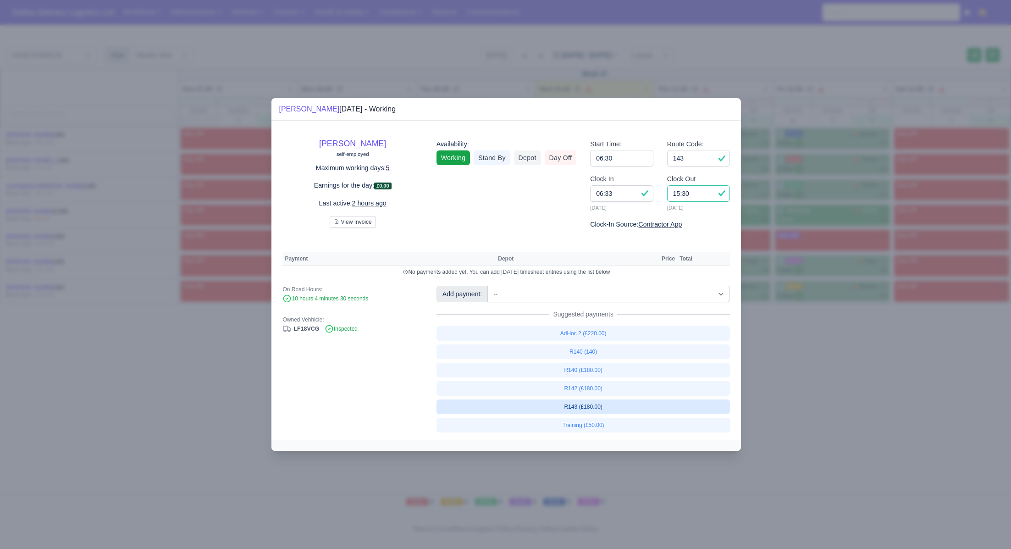 This screenshot has width=1011, height=549. What do you see at coordinates (506, 144) in the screenshot?
I see `div: Availability:` at bounding box center [506, 144].